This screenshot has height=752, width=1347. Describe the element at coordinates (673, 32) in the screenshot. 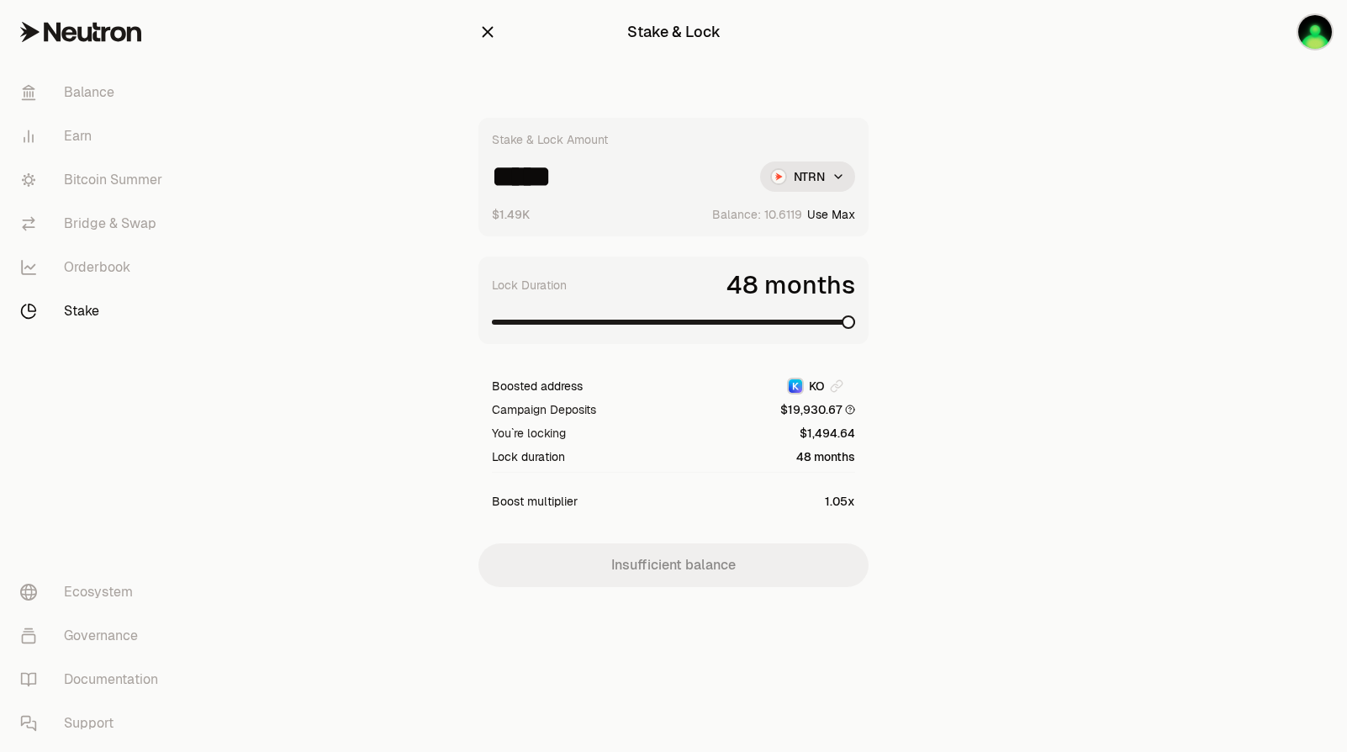

I see `div: Stake & Lock` at that location.